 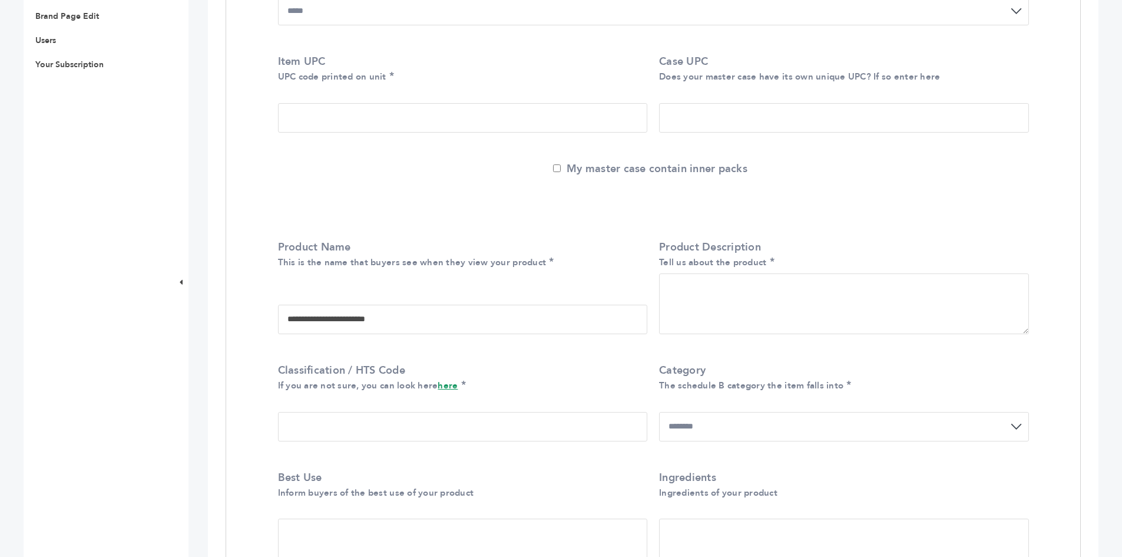 I want to click on label: Category, so click(x=841, y=378).